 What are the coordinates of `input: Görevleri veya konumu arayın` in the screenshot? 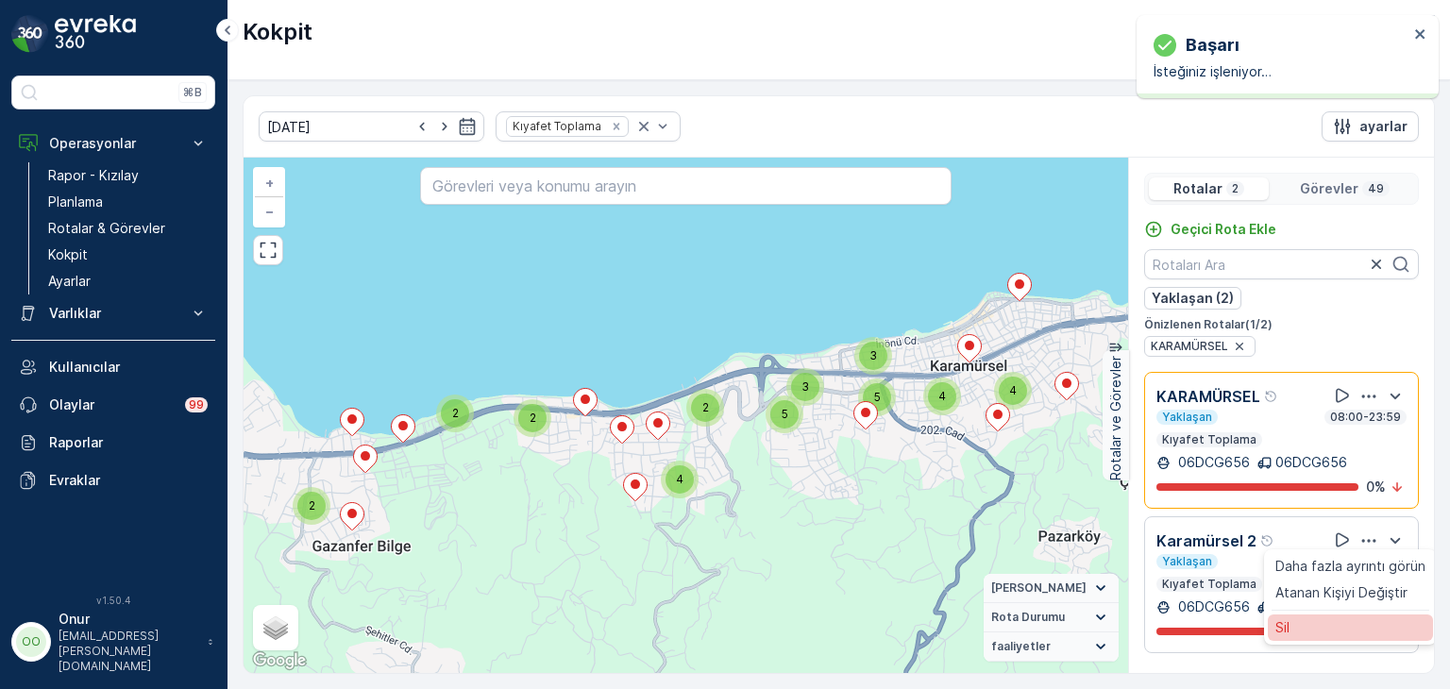 It's located at (685, 186).